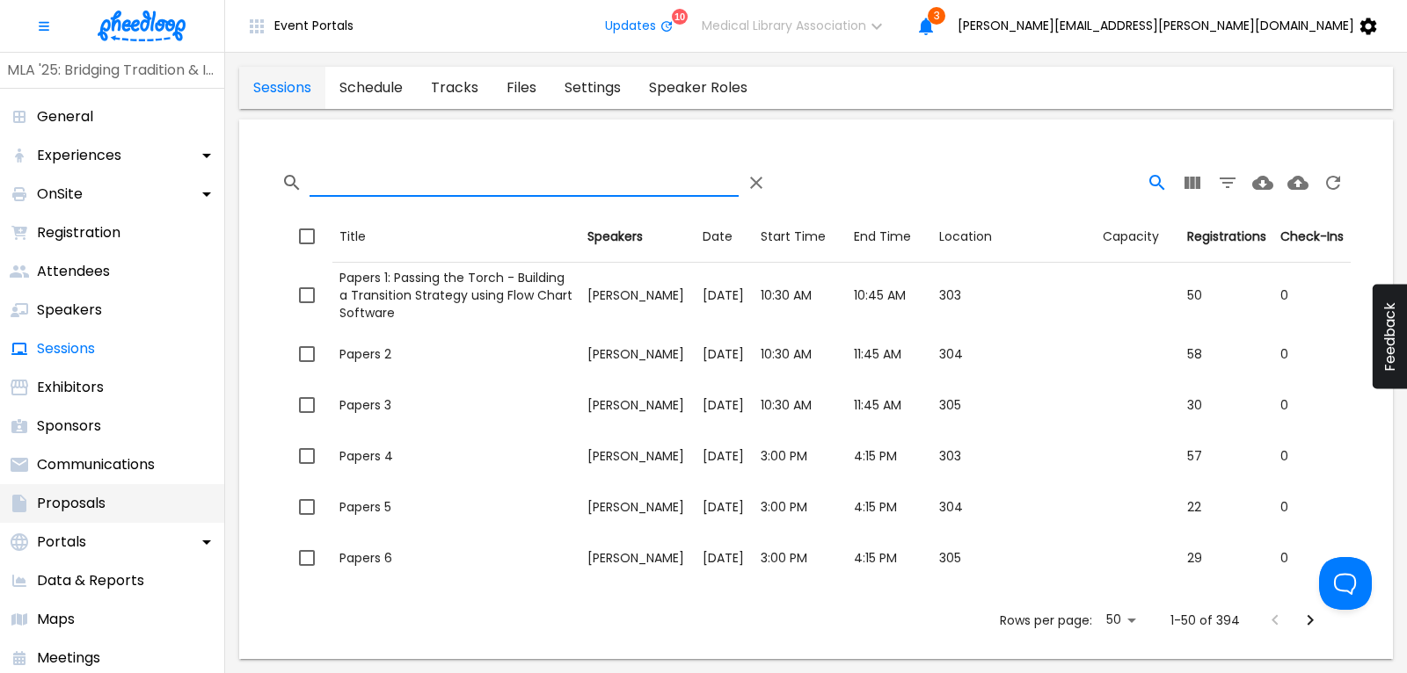  What do you see at coordinates (91, 581) in the screenshot?
I see `p: Data & Reports` at bounding box center [91, 581].